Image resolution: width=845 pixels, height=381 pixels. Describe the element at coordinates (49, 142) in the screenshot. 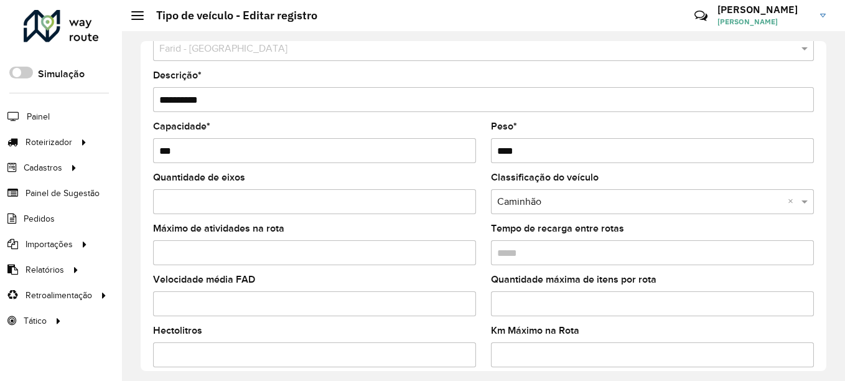

I see `span: Roteirizador` at that location.